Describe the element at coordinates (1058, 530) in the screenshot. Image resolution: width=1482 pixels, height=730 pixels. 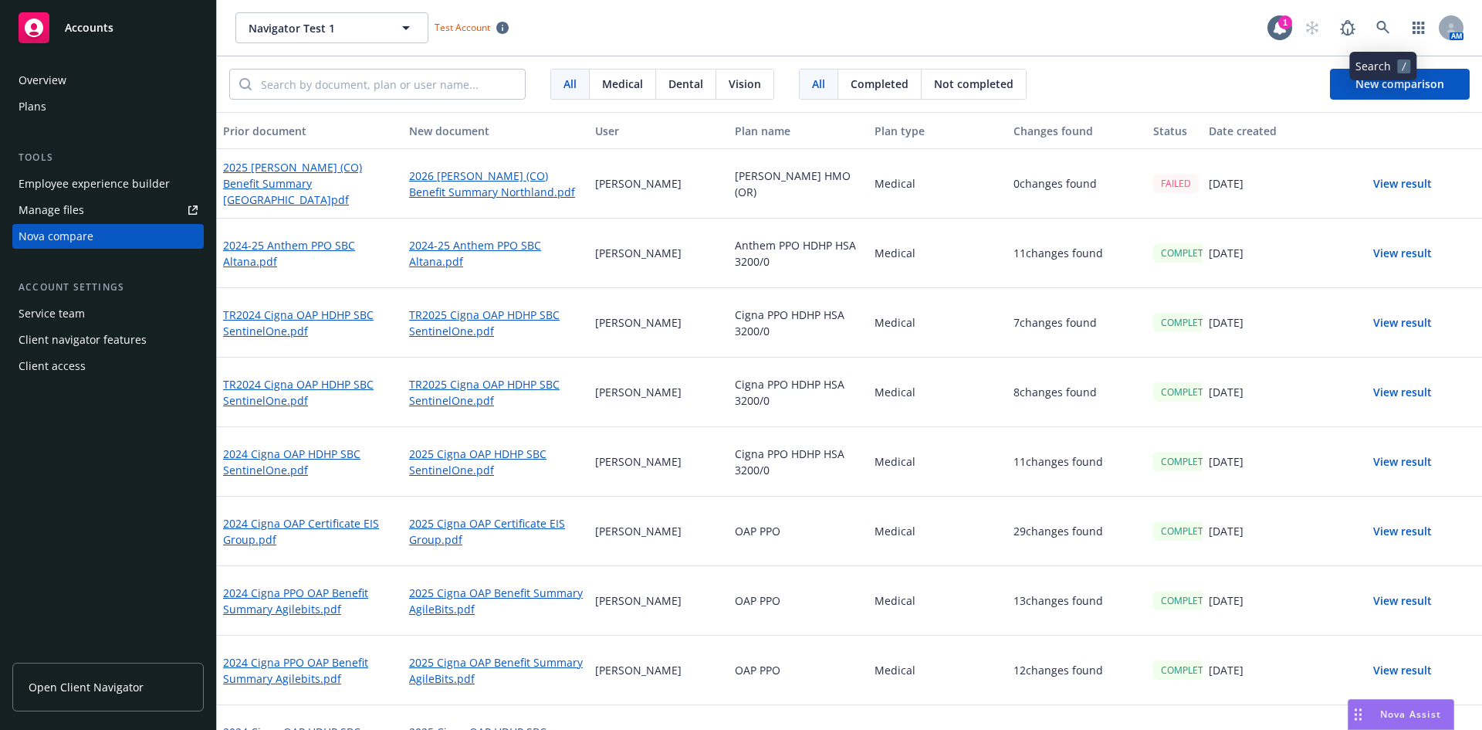
I see `p: 29 changes found` at that location.